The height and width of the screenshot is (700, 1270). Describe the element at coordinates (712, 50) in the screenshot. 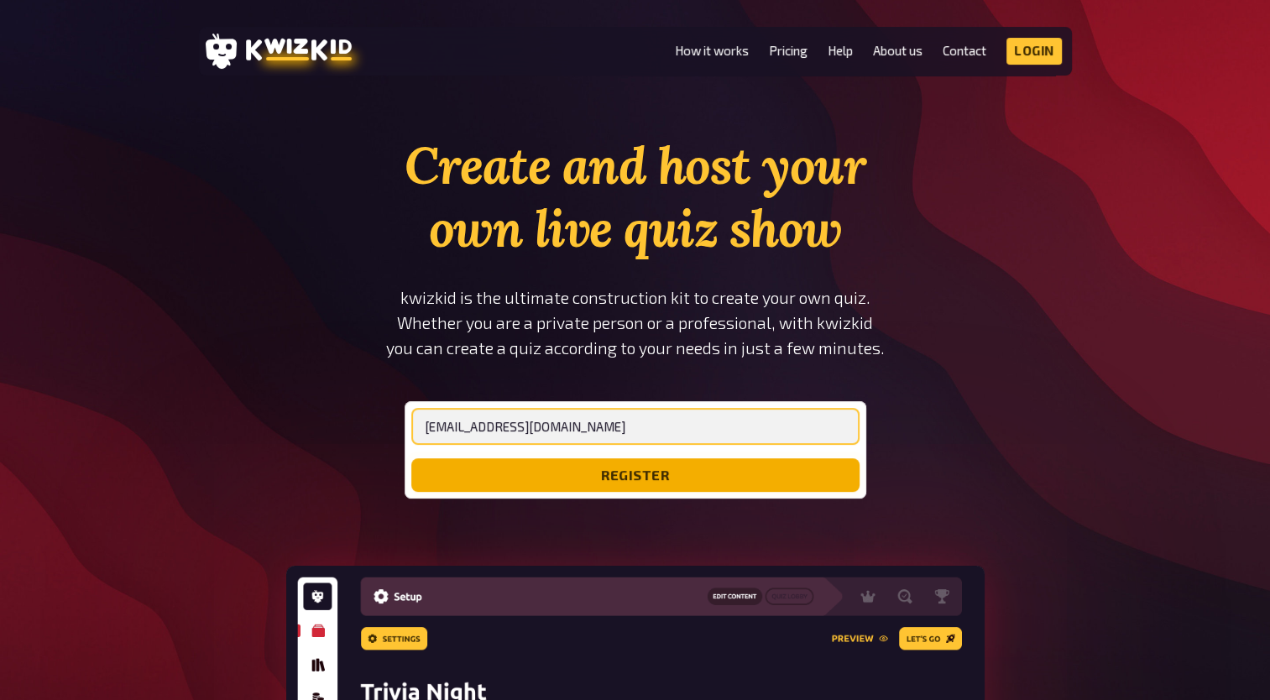

I see `a: How it works` at that location.